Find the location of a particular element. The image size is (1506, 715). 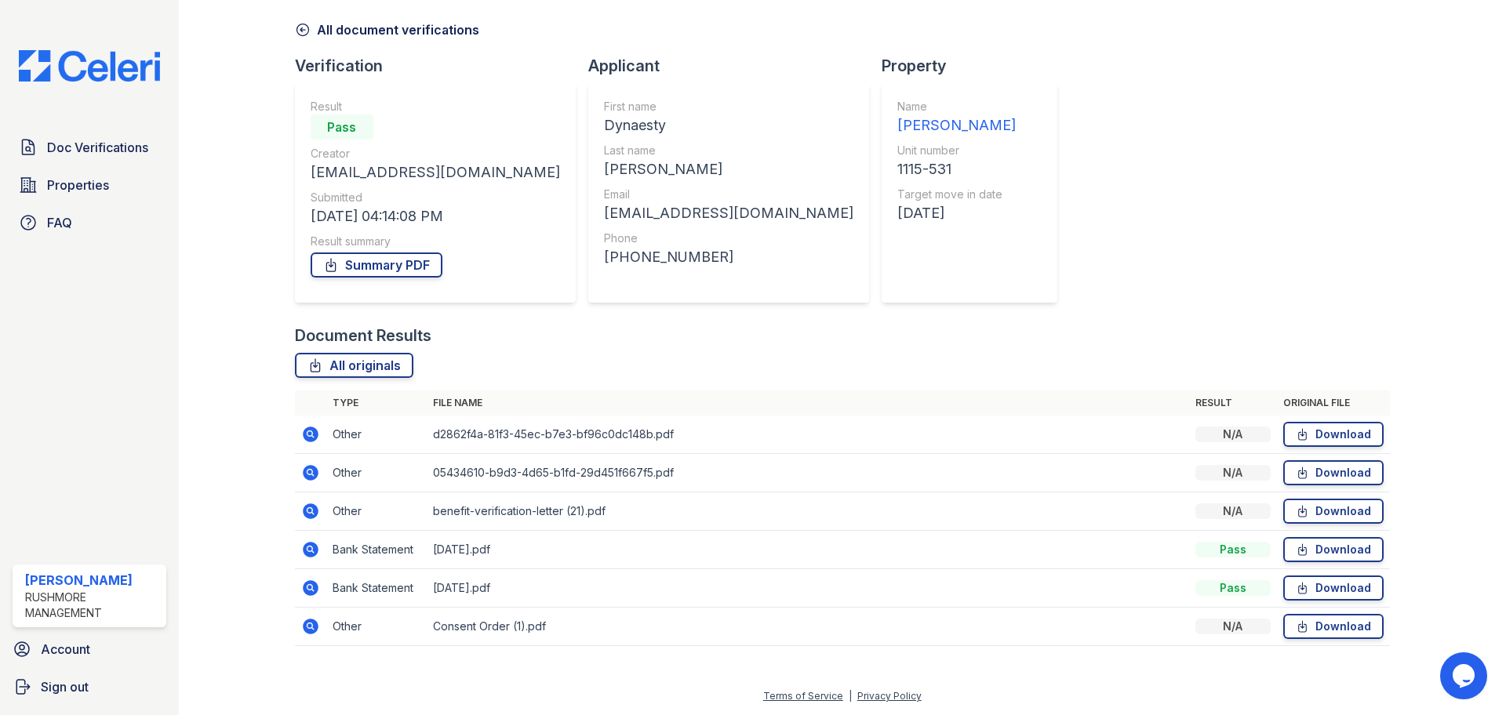

div: Property is located at coordinates (976, 66).